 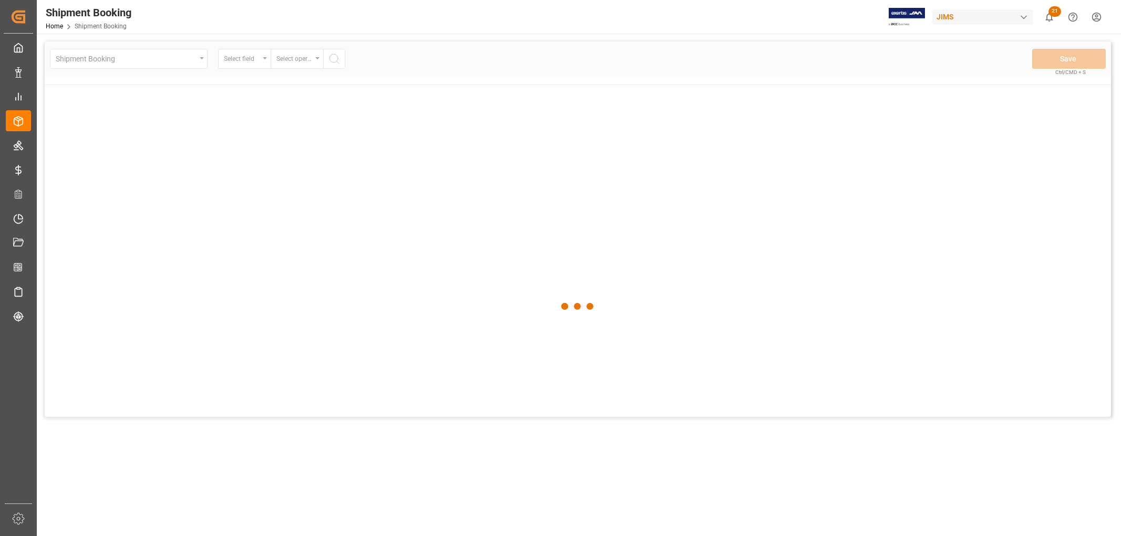 I want to click on img: Exertis%20JAM%20-%20Email%20Logo.jpg_1722504956.jpg, so click(x=906, y=17).